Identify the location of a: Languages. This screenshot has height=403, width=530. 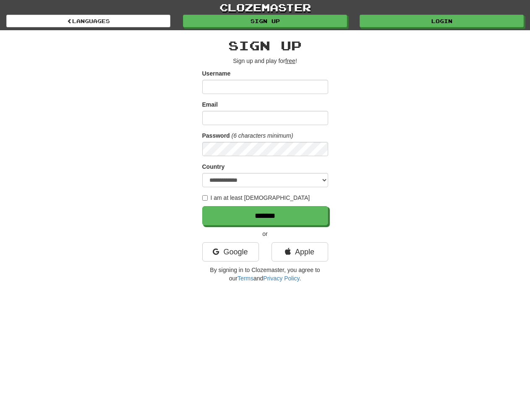
(88, 21).